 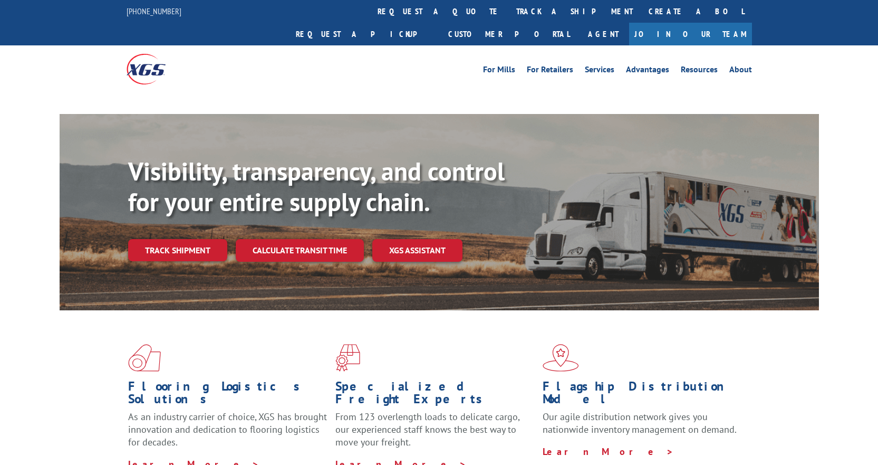 What do you see at coordinates (509, 34) in the screenshot?
I see `a: Customer Portal` at bounding box center [509, 34].